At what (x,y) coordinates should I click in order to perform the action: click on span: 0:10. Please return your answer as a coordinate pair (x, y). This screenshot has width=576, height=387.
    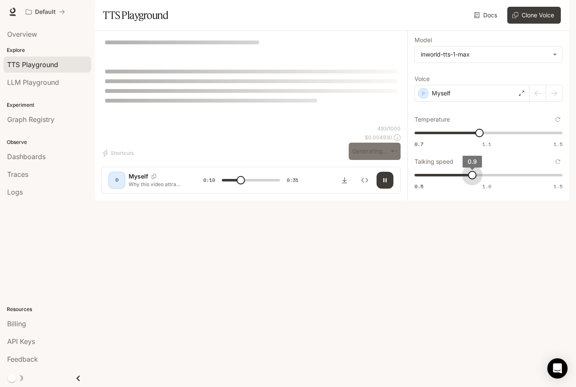
    Looking at the image, I should click on (209, 180).